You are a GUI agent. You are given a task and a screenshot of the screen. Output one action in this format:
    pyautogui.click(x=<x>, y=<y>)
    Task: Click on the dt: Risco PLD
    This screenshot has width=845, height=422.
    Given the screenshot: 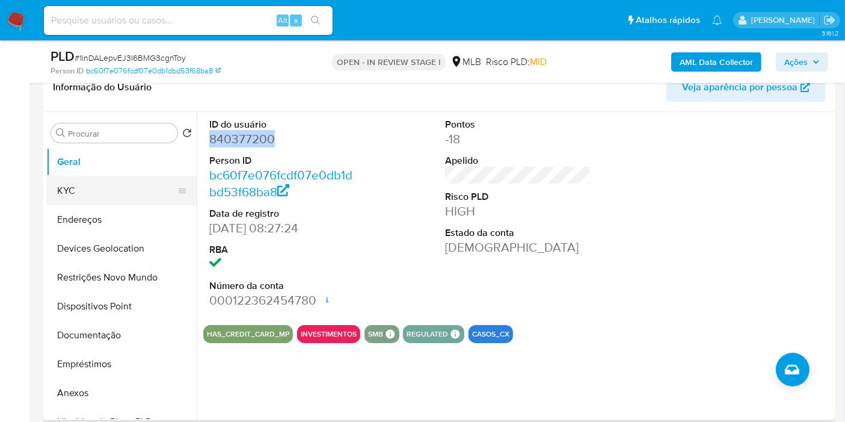 What is the action you would take?
    pyautogui.click(x=518, y=197)
    